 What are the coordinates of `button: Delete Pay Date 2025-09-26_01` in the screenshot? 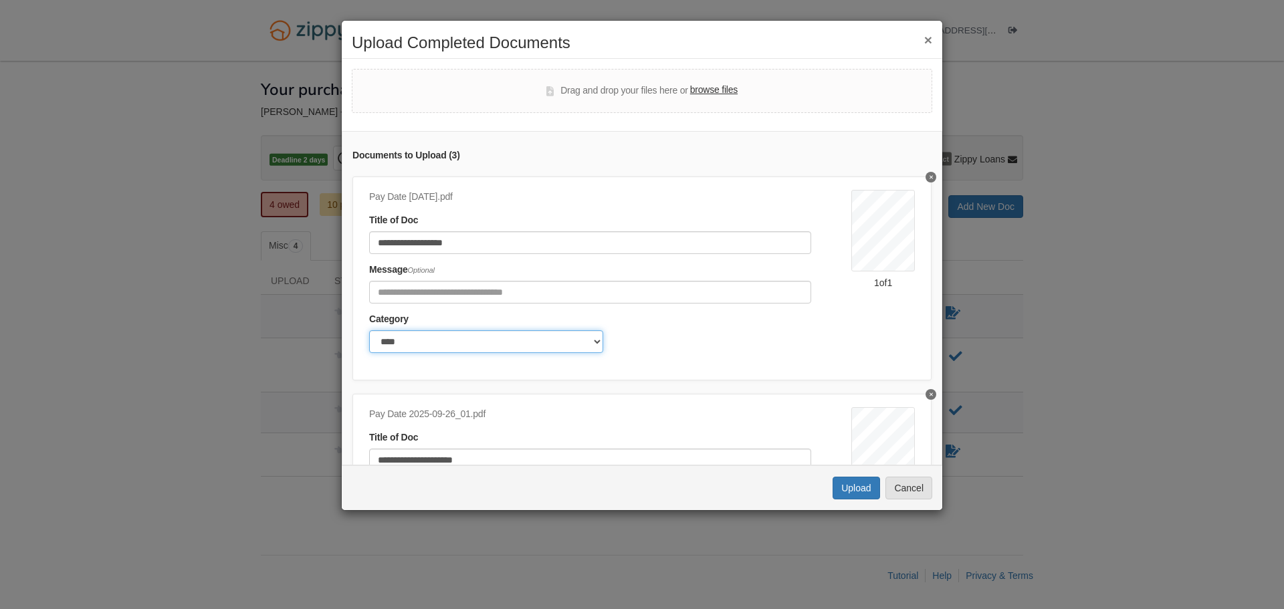 It's located at (931, 395).